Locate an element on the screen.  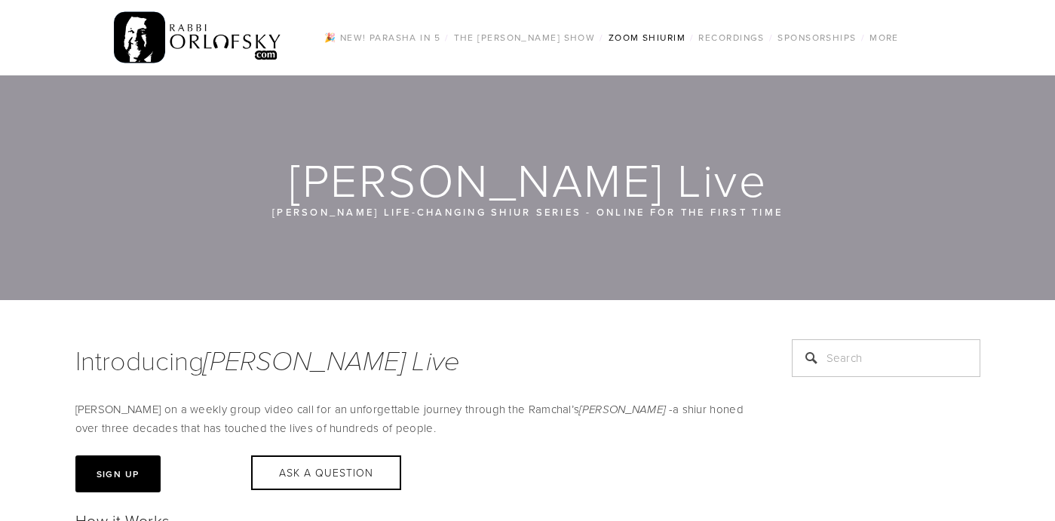
a: Sponsorships is located at coordinates (817, 38).